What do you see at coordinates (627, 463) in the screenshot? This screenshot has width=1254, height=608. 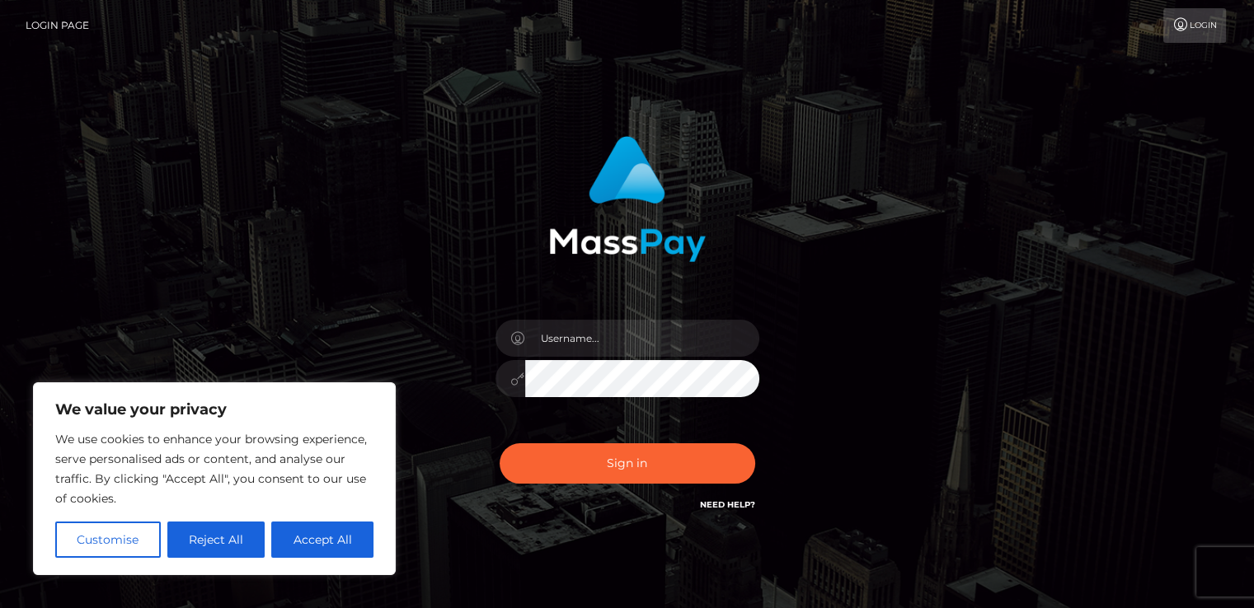 I see `button: Sign in` at bounding box center [627, 463].